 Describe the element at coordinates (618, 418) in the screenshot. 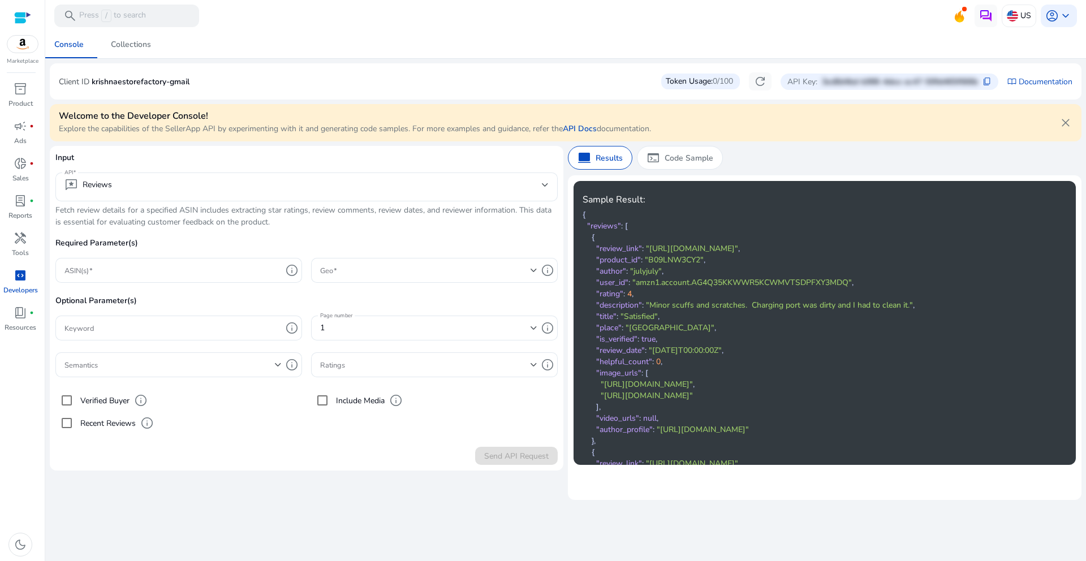

I see `span: "video_urls"` at that location.